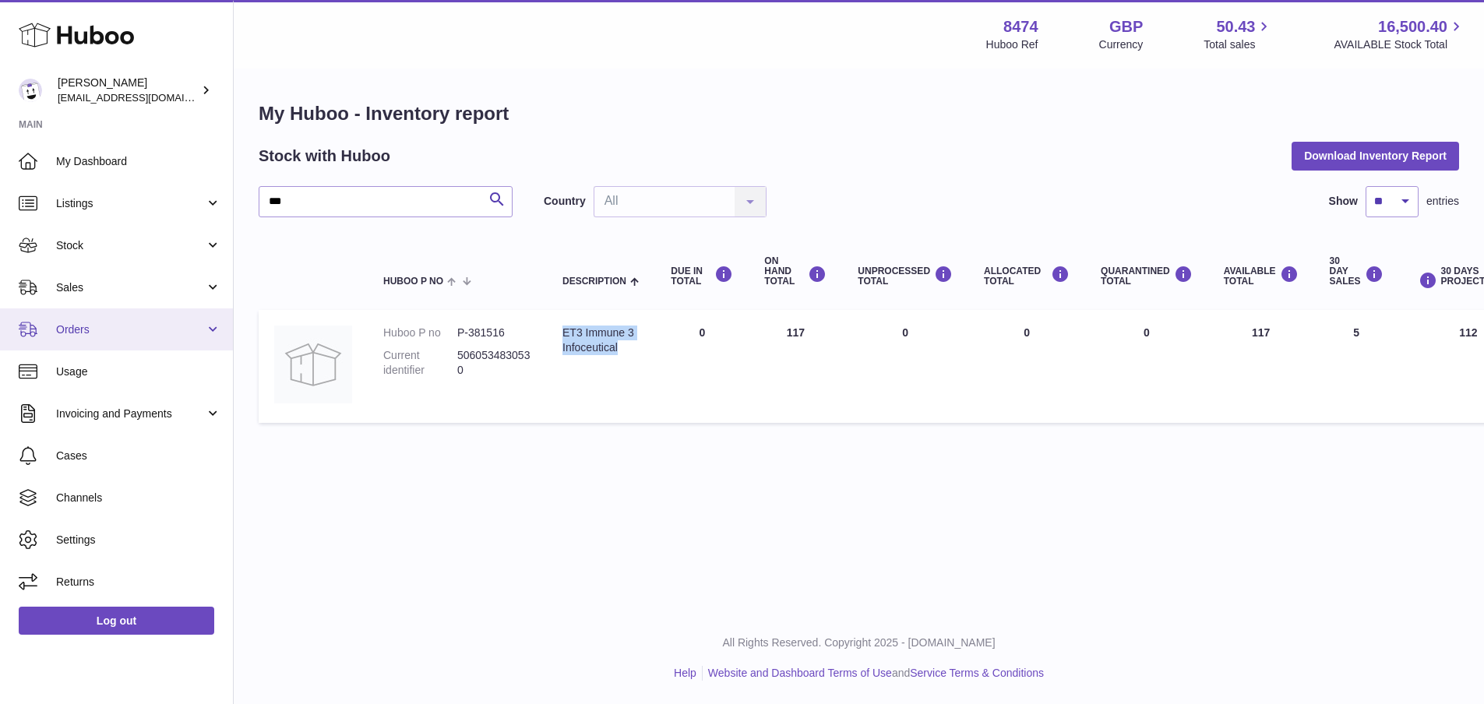 This screenshot has width=1484, height=704. Describe the element at coordinates (1262, 276) in the screenshot. I see `div: AVAILABLE Total` at that location.